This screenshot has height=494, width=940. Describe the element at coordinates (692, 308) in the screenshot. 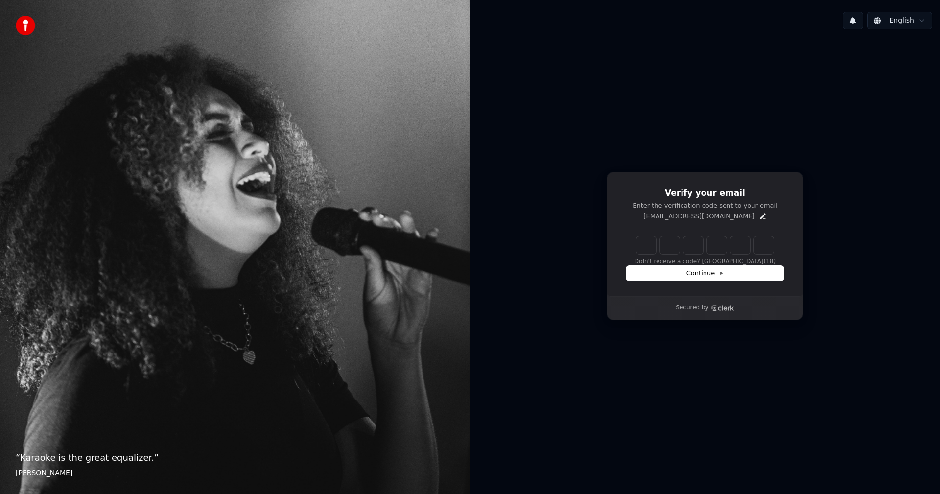

I see `p: Secured by` at that location.